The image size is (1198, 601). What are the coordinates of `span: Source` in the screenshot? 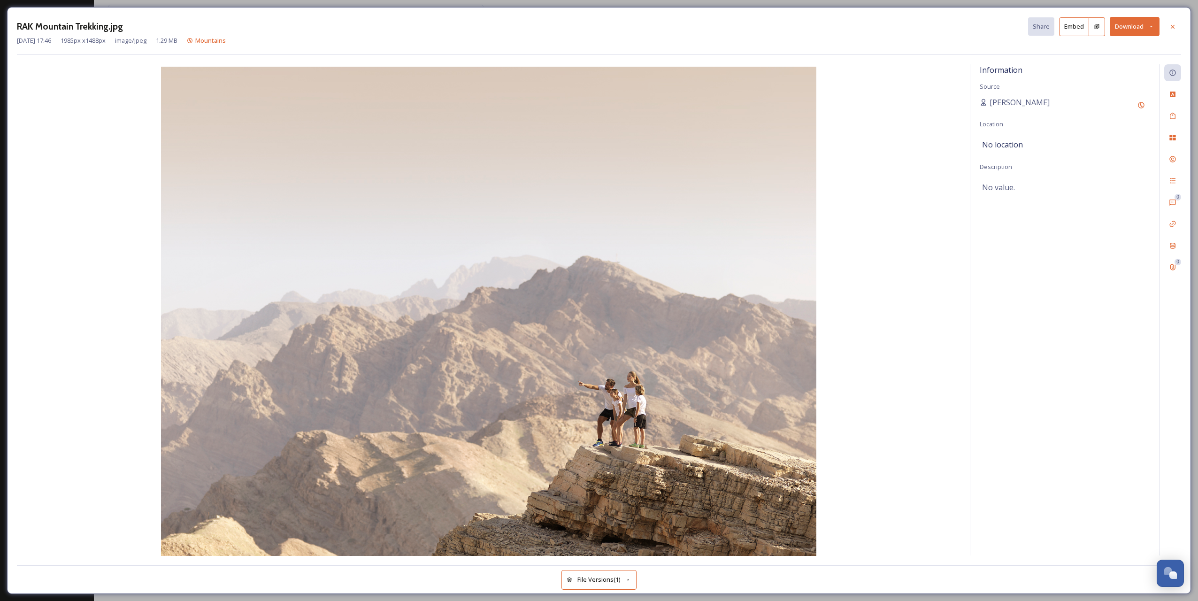 It's located at (990, 86).